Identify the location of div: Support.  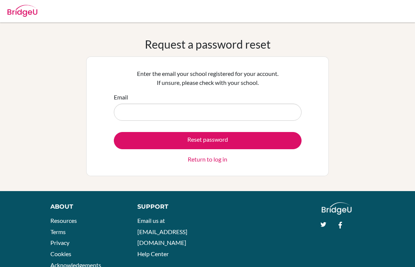
(169, 207).